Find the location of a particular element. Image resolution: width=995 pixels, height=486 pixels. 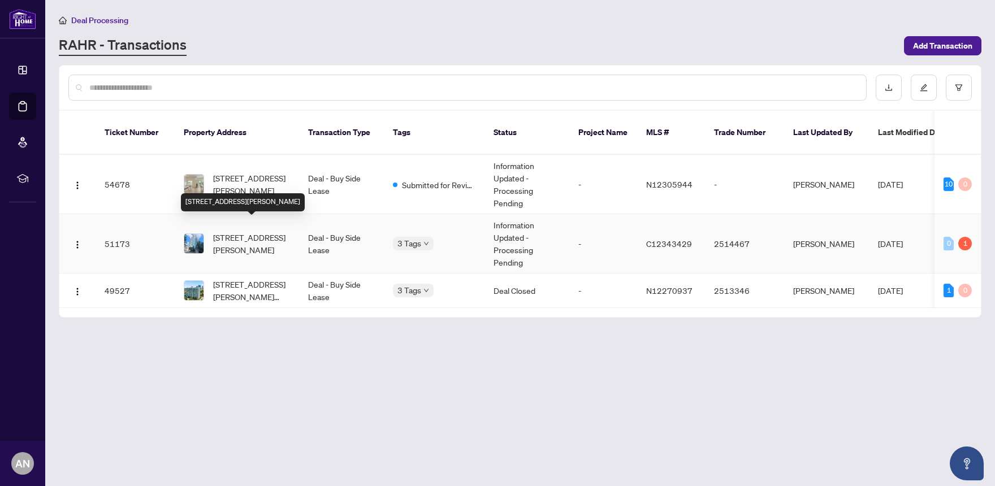

span: edit is located at coordinates (924, 88).